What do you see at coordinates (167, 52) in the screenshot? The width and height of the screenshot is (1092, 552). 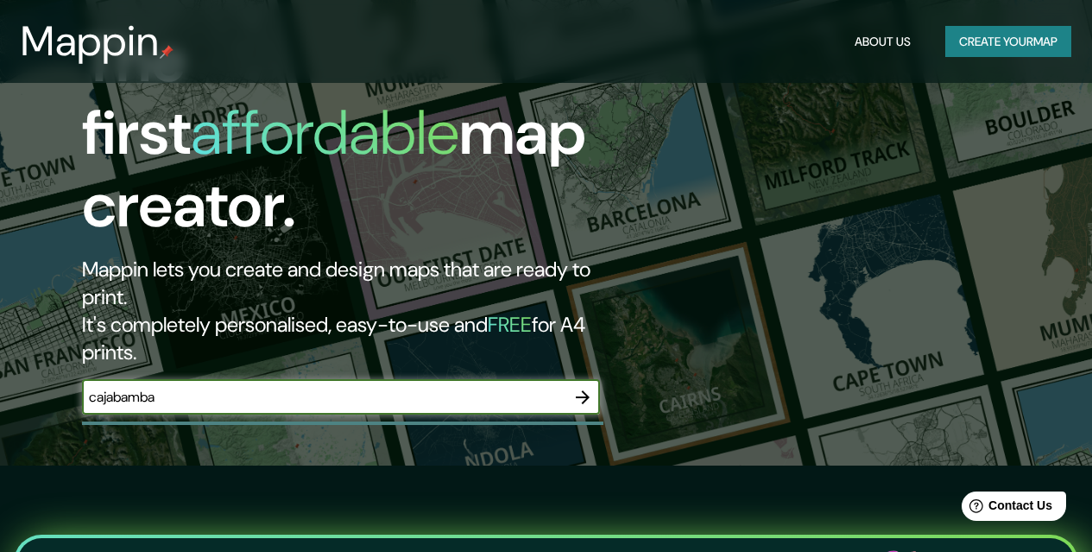 I see `img: mappin-pin` at bounding box center [167, 52].